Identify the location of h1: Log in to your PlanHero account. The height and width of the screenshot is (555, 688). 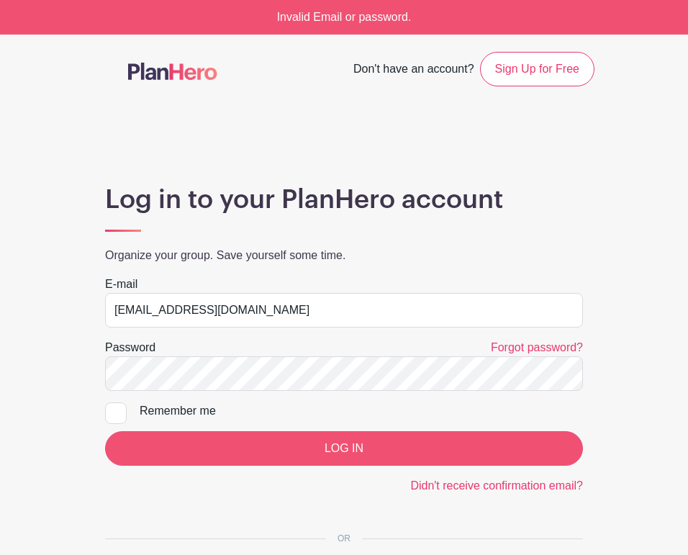
(344, 200).